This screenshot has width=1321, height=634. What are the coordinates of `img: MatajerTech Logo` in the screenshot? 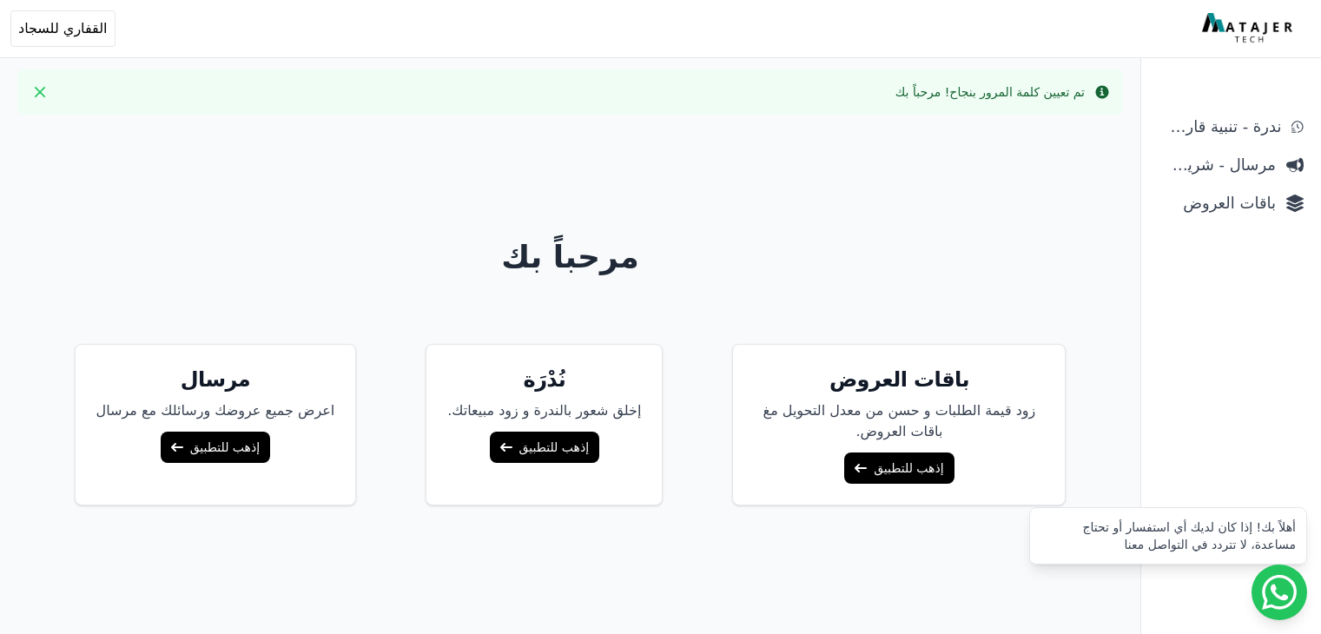 It's located at (1249, 29).